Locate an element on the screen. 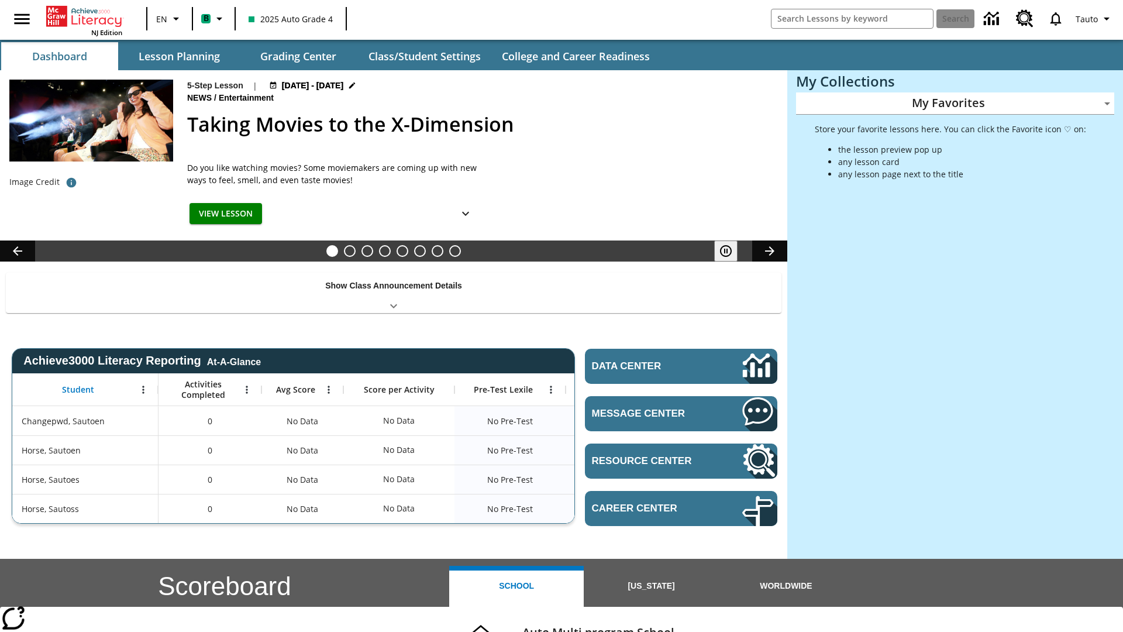  button: School is located at coordinates (516, 586).